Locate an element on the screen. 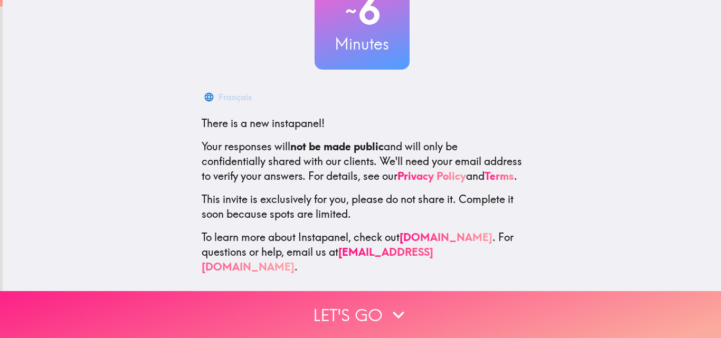 Image resolution: width=721 pixels, height=338 pixels. h3: Minutes is located at coordinates (362, 44).